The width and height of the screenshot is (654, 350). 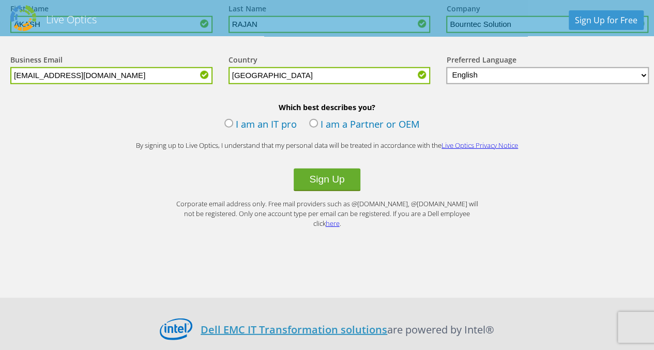 I want to click on button: Sign Up, so click(x=327, y=180).